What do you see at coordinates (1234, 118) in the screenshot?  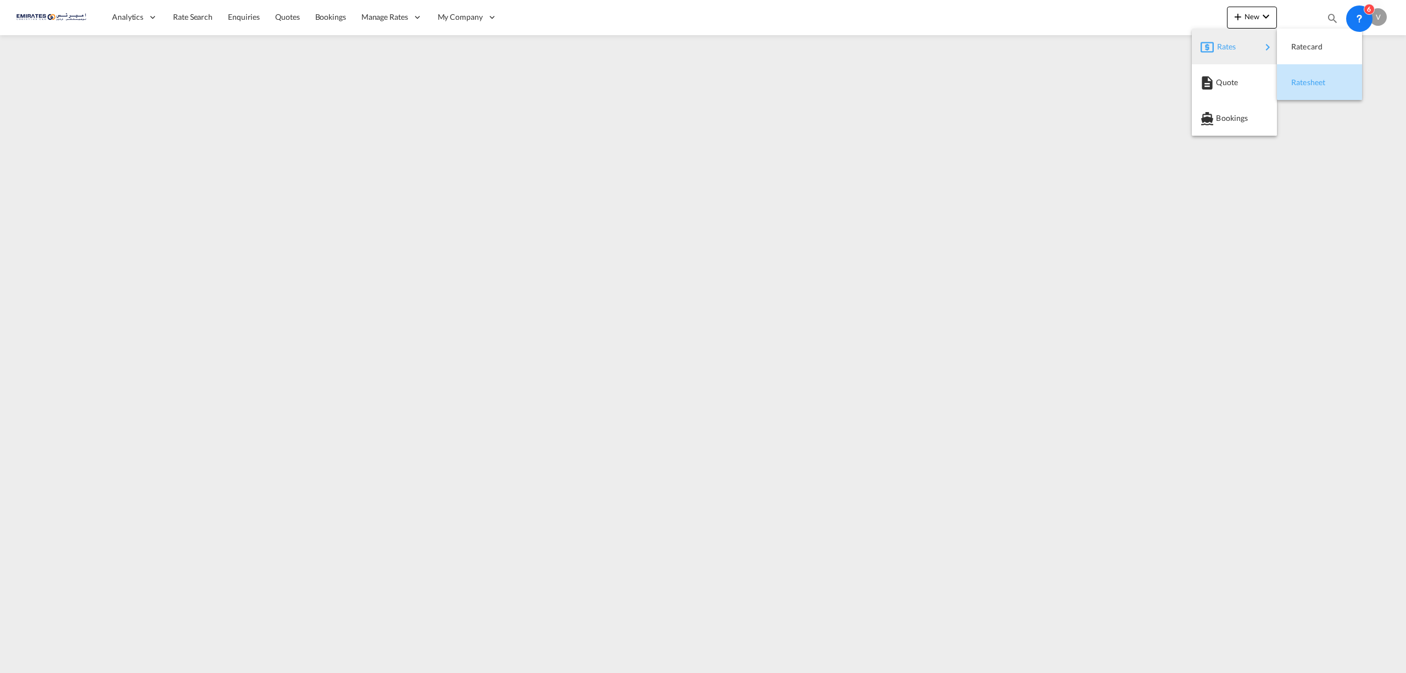 I see `button: Bookings` at bounding box center [1234, 118].